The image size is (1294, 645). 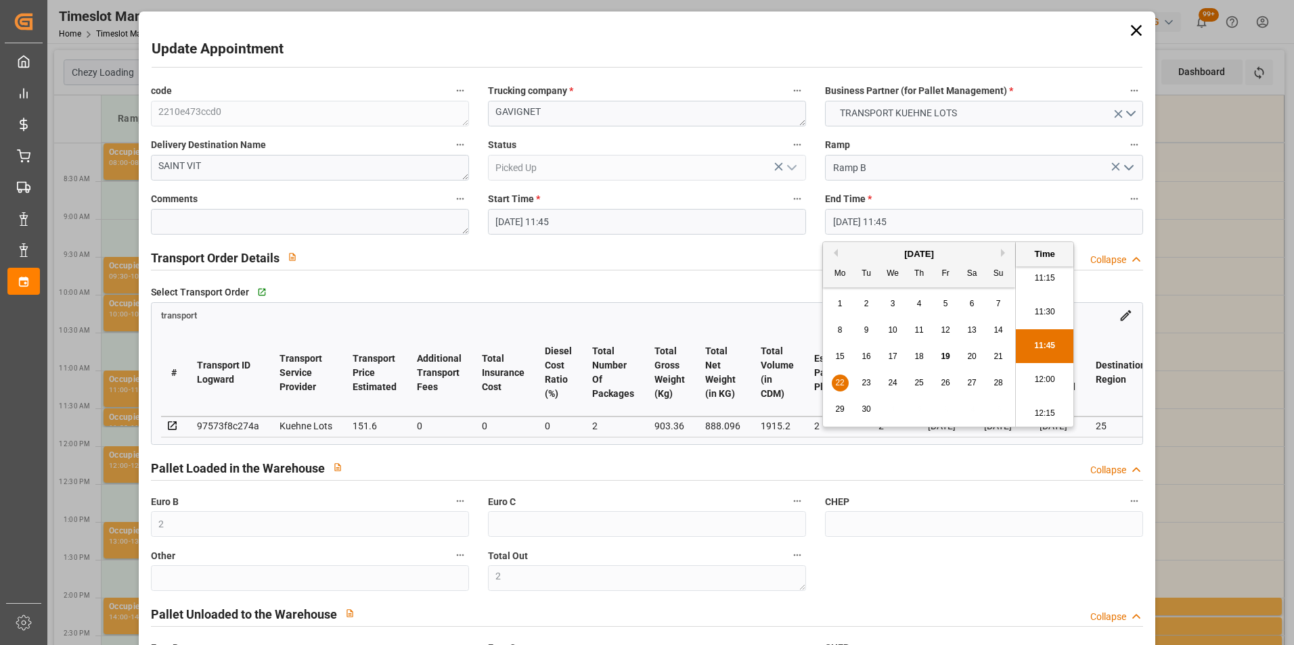 What do you see at coordinates (866, 383) in the screenshot?
I see `div: Choose Tuesday, September 23rd, 2025` at bounding box center [866, 383].